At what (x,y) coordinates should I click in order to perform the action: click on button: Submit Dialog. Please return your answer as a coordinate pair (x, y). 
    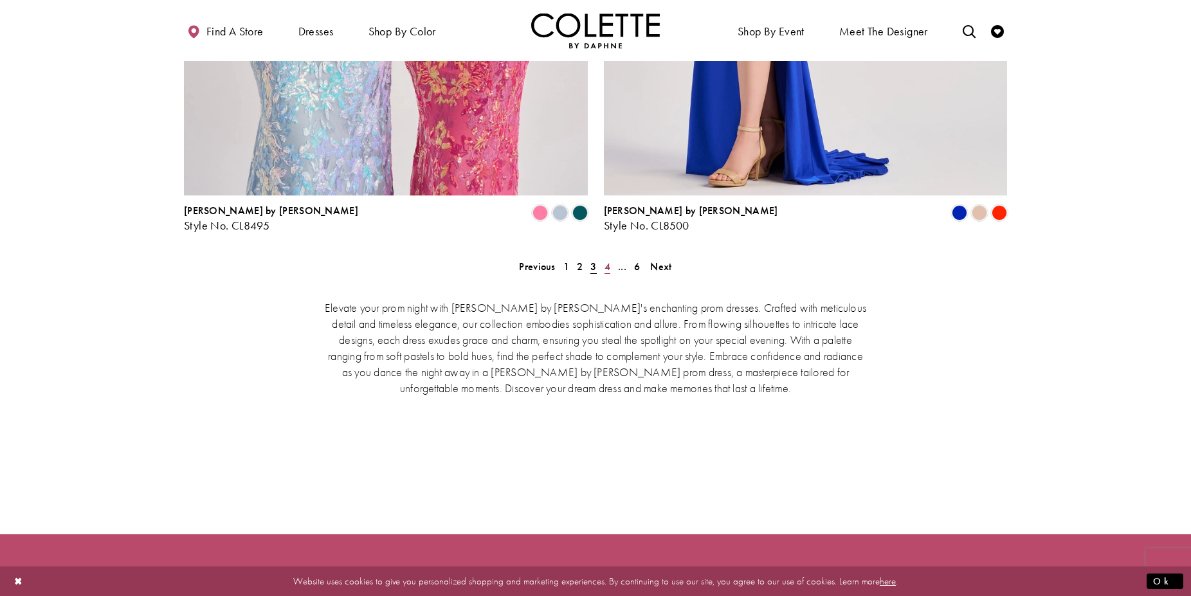
    Looking at the image, I should click on (1165, 581).